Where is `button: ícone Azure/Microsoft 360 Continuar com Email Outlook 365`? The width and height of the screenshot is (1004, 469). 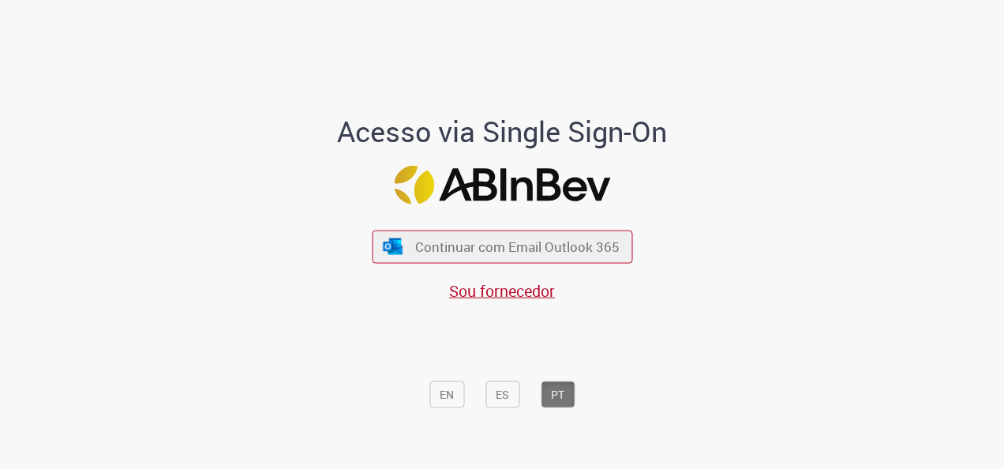 button: ícone Azure/Microsoft 360 Continuar com Email Outlook 365 is located at coordinates (502, 246).